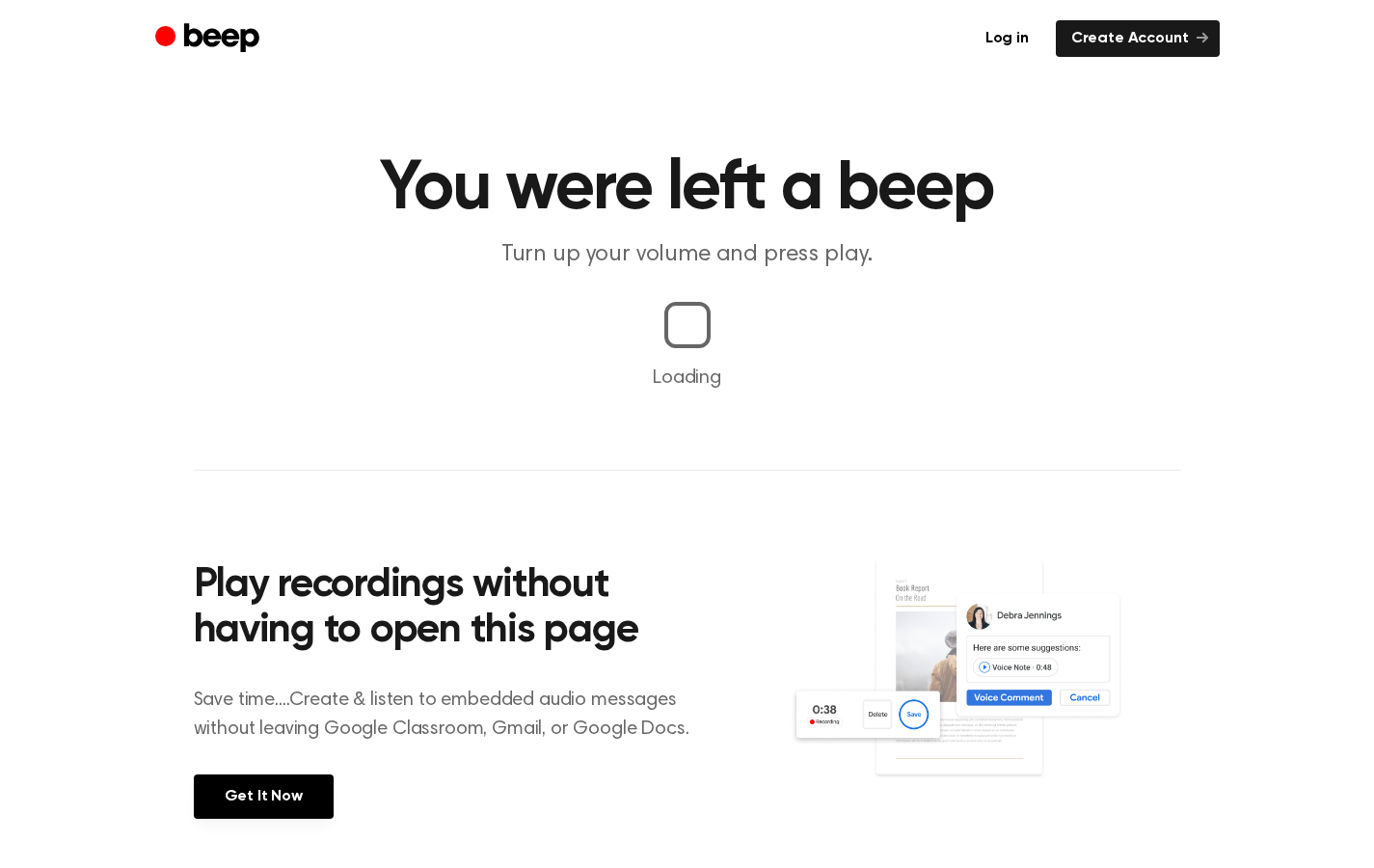 The image size is (1374, 868). Describe the element at coordinates (687, 189) in the screenshot. I see `h1: You were left a beep` at that location.